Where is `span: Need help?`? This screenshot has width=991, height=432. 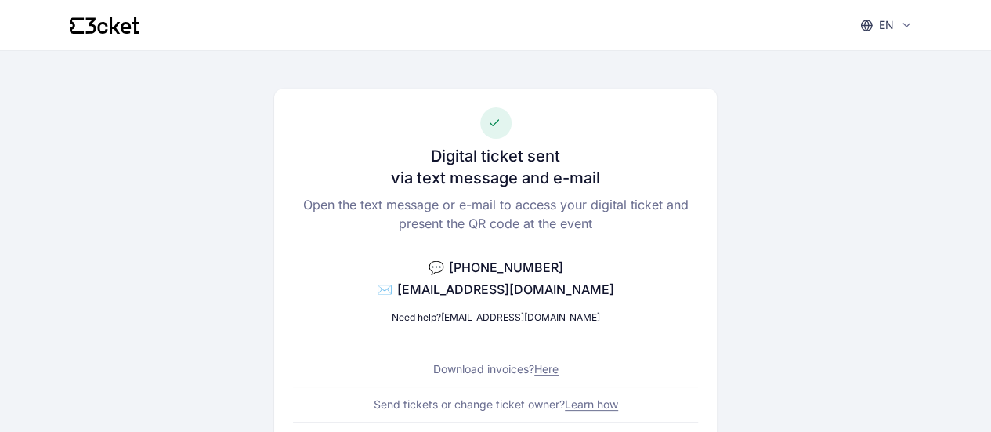 span: Need help? is located at coordinates (416, 316).